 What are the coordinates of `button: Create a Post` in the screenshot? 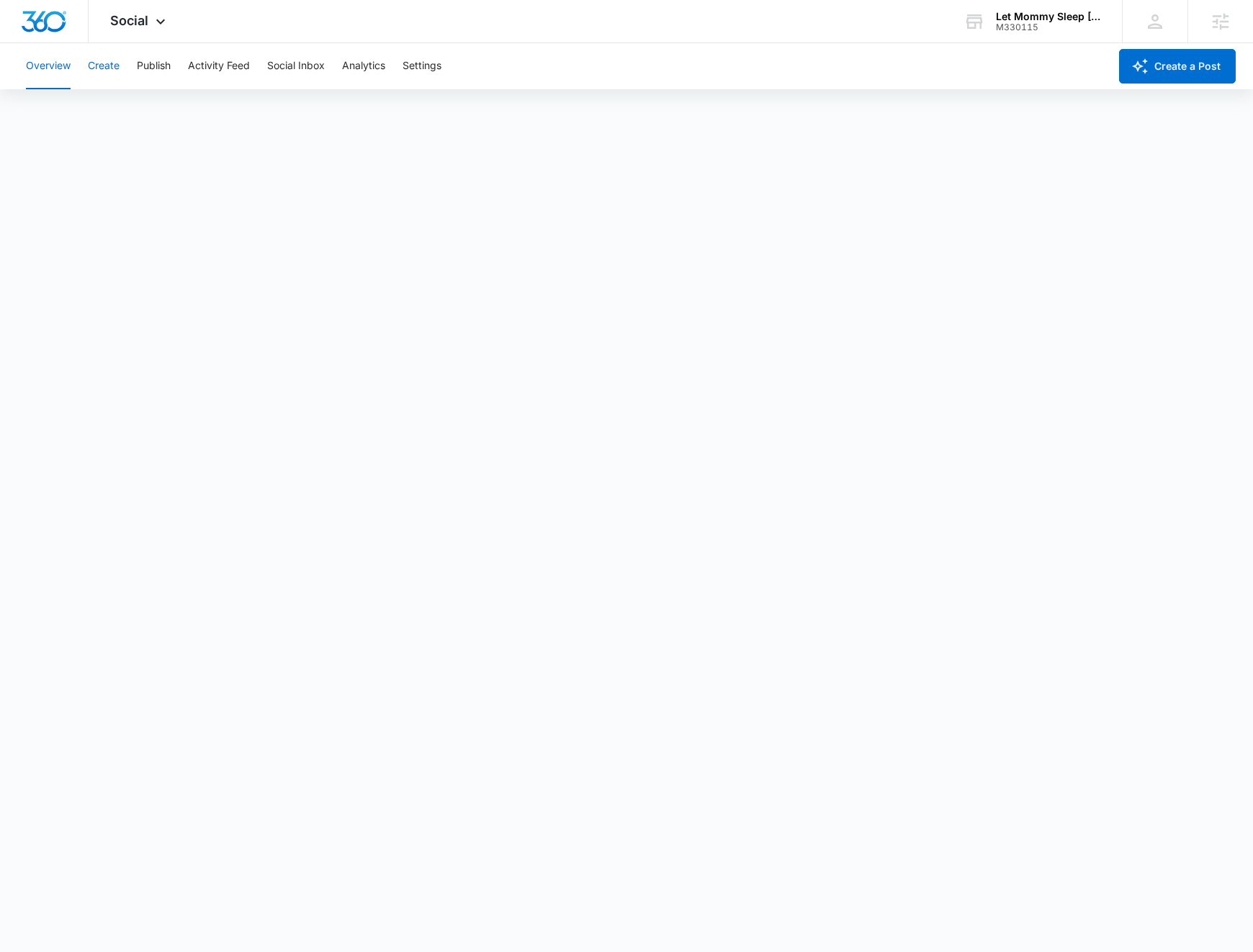 It's located at (1177, 66).